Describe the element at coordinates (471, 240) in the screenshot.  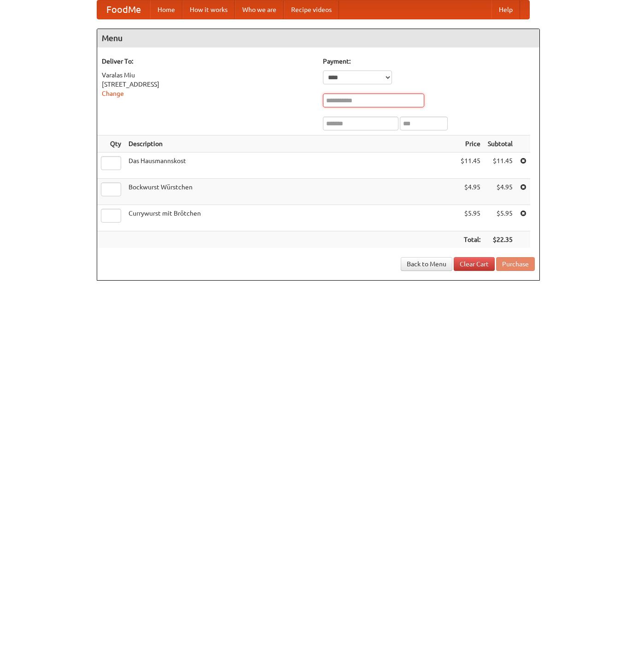
I see `th: Total:` at that location.